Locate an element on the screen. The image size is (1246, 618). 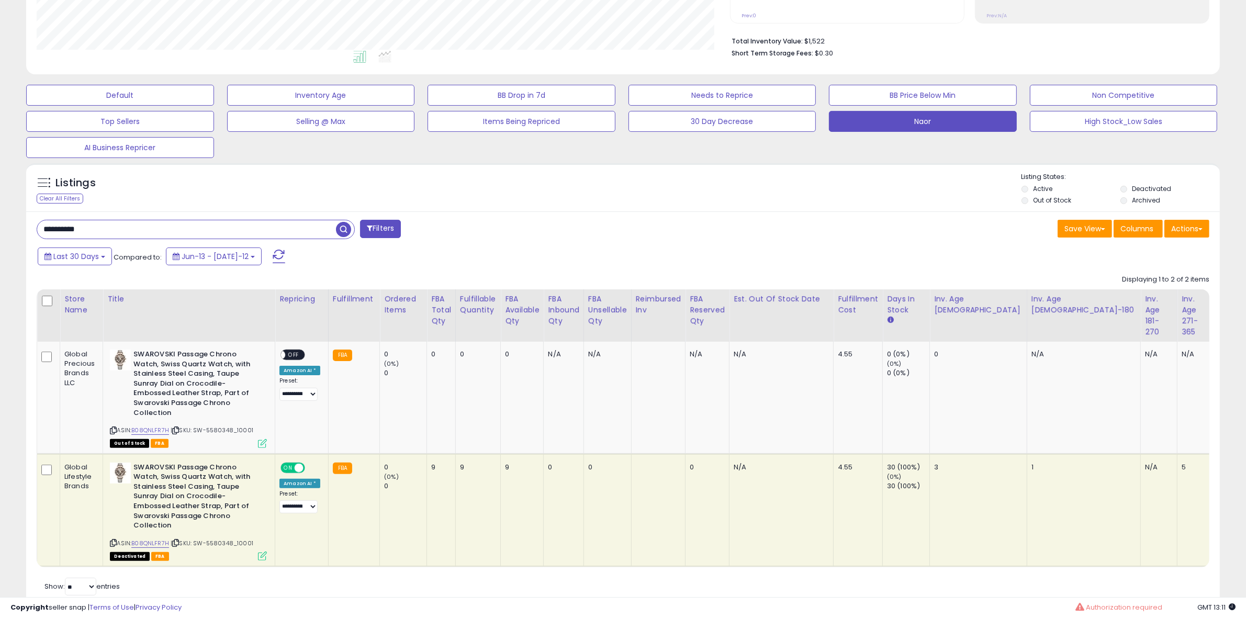
button: AI Business Repricer is located at coordinates (120, 148).